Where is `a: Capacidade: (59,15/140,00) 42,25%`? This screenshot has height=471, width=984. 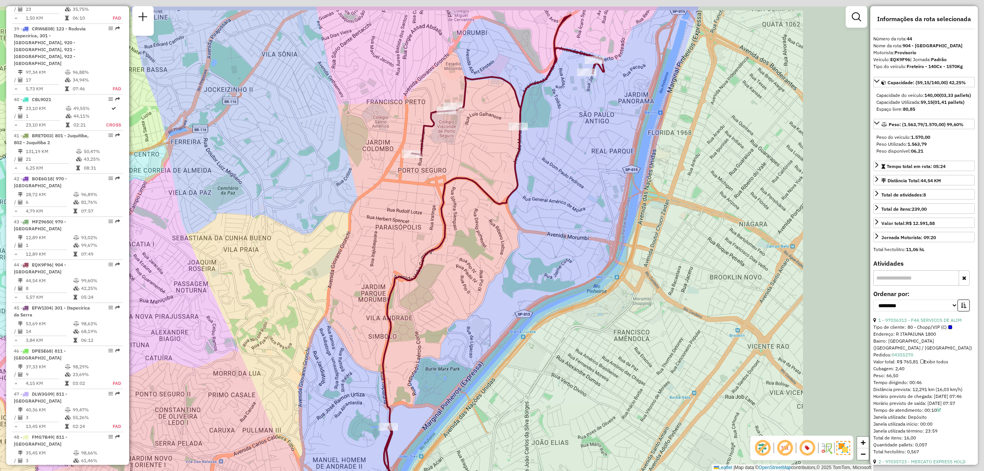 a: Capacidade: (59,15/140,00) 42,25% is located at coordinates (924, 82).